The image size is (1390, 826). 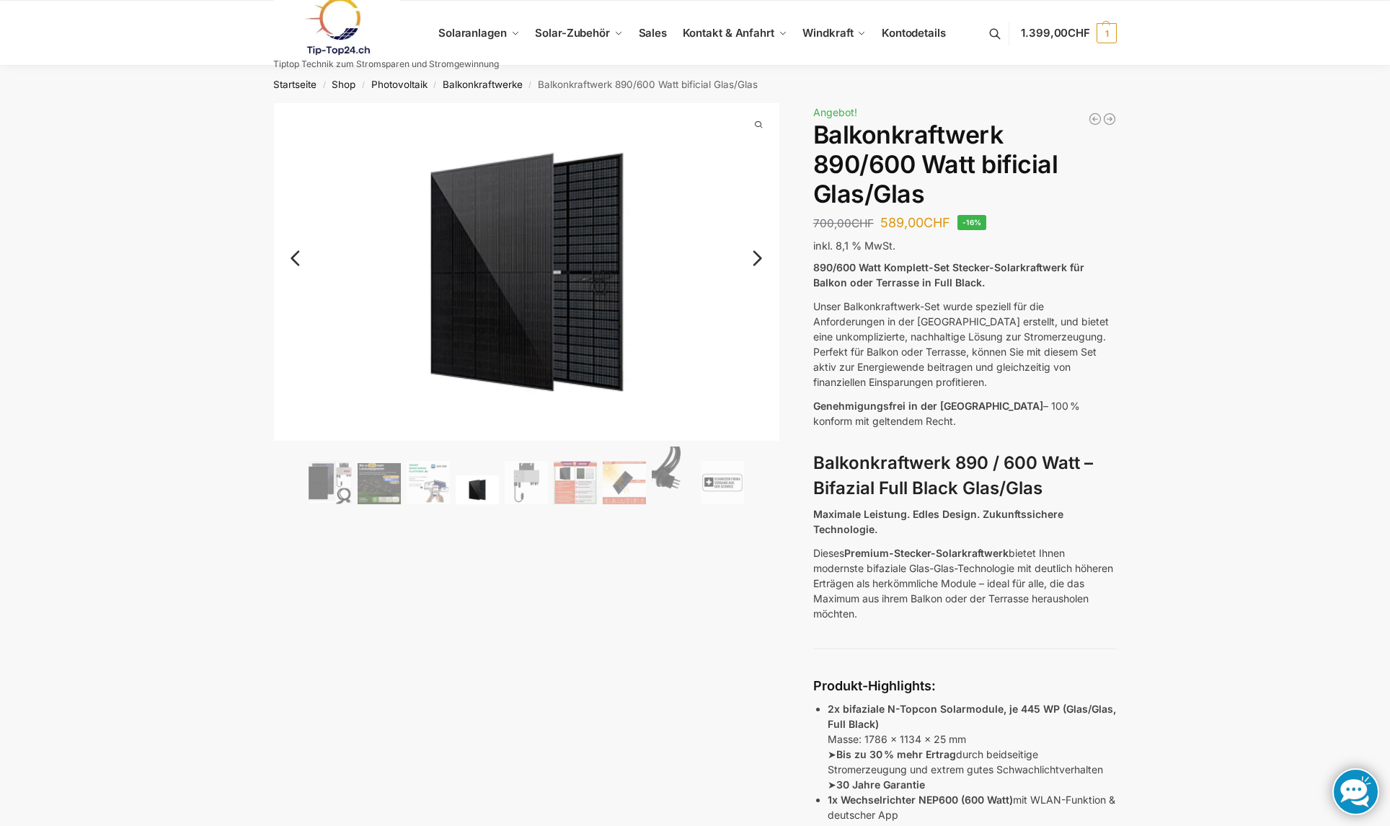 I want to click on p: Masse: 1786 x 1134 x 25 mm ➤ durch beidseitige Stromerzeugung und extrem gutes Schwachlichtverhal..., so click(x=972, y=746).